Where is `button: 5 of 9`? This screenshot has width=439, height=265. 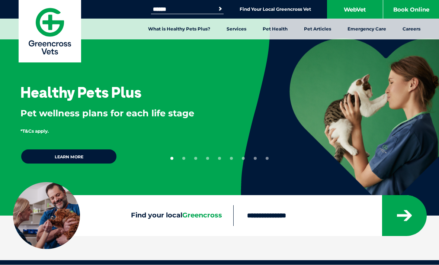
button: 5 of 9 is located at coordinates (219, 158).